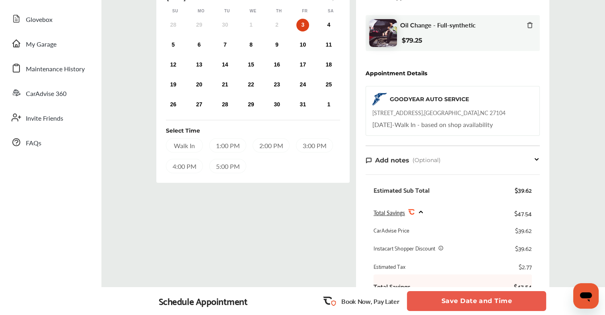  I want to click on img: note-icon.db9493fa.svg, so click(369, 160).